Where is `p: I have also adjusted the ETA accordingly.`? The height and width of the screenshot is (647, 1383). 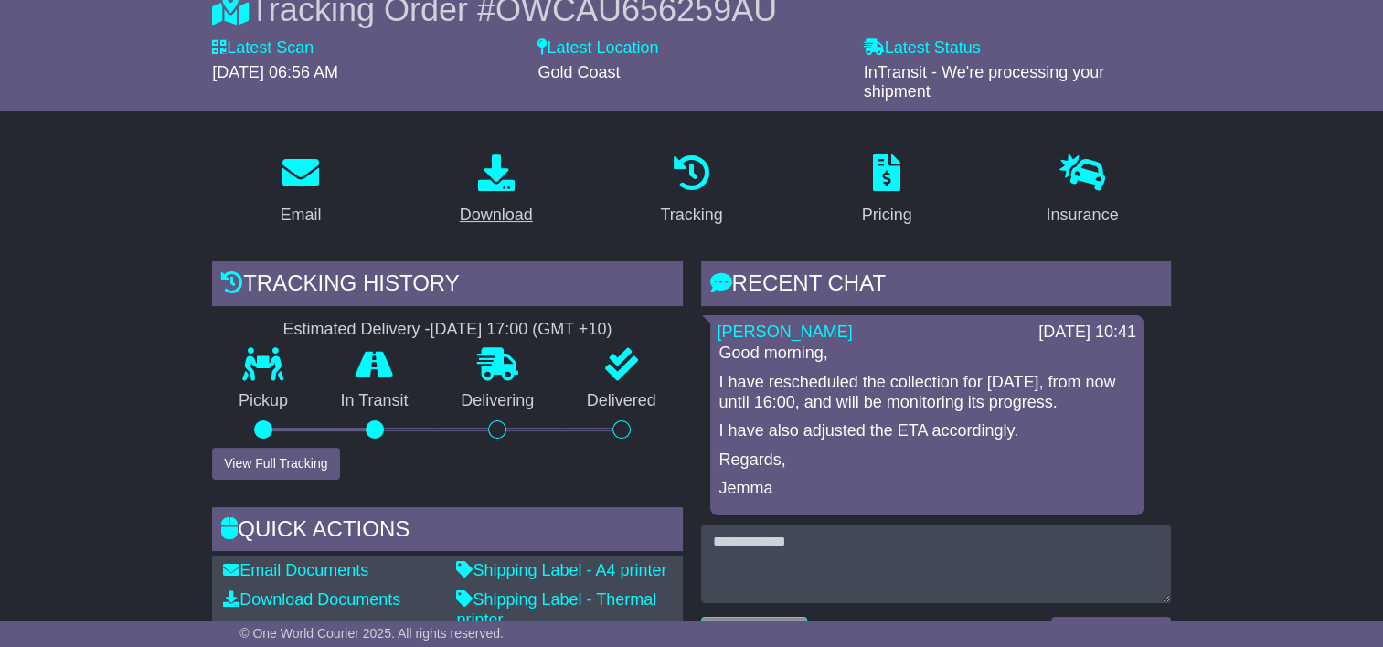
p: I have also adjusted the ETA accordingly. is located at coordinates (927, 431).